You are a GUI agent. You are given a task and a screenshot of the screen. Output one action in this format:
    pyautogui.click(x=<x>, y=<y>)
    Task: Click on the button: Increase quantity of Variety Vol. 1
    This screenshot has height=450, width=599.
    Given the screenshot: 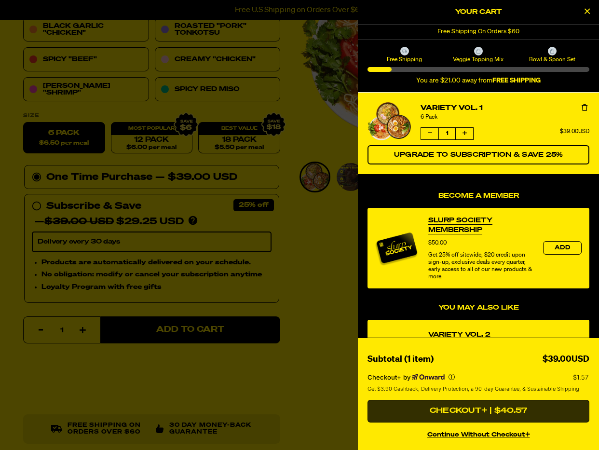 What is the action you would take?
    pyautogui.click(x=464, y=134)
    